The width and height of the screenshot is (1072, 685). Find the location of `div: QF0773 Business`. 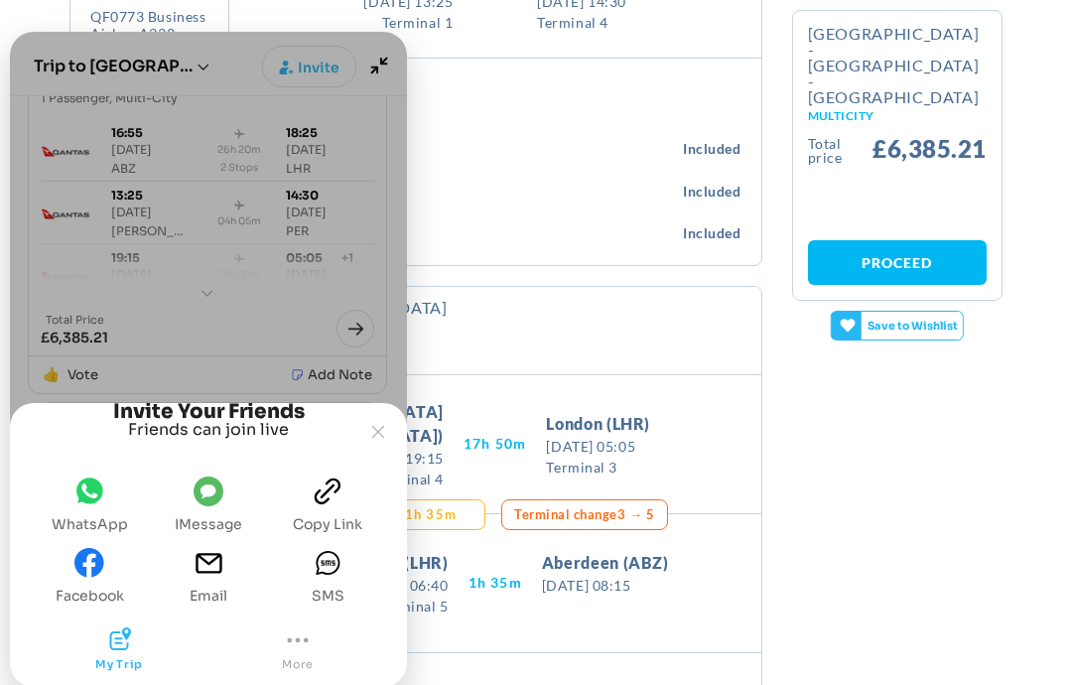

div: QF0773 Business is located at coordinates (148, 17).